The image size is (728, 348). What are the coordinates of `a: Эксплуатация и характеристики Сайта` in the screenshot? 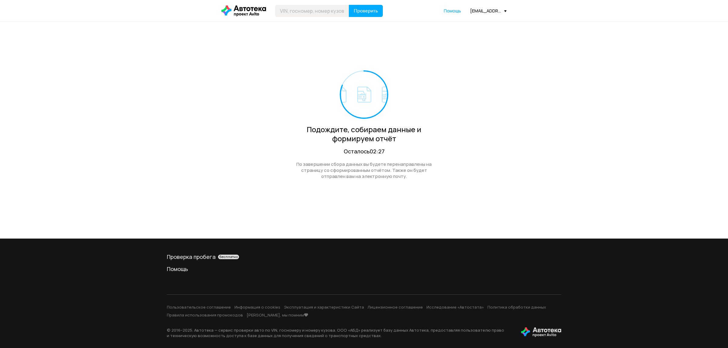 It's located at (324, 307).